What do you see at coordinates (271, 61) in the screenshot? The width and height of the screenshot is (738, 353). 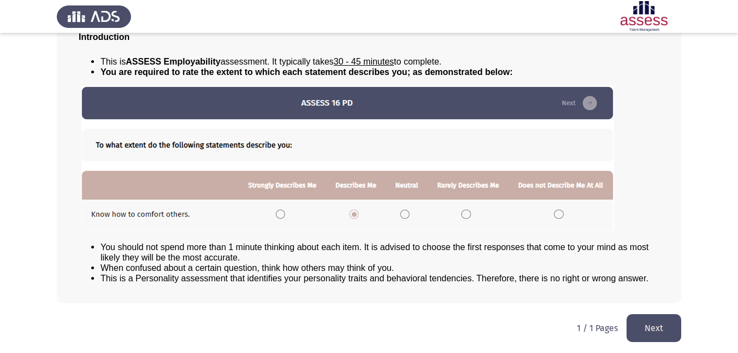 I see `span: This is assessment. It typically takes to complete.` at bounding box center [271, 61].